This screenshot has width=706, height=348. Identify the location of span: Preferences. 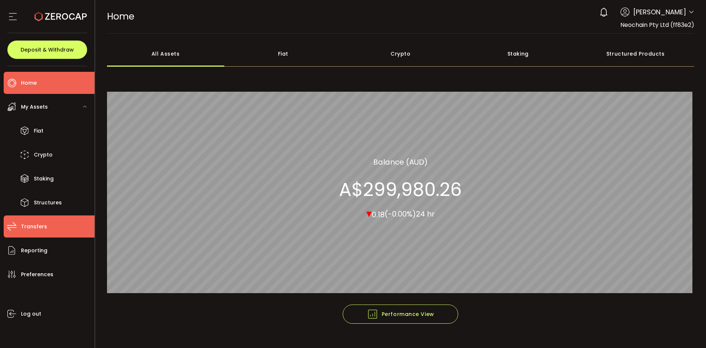
(37, 274).